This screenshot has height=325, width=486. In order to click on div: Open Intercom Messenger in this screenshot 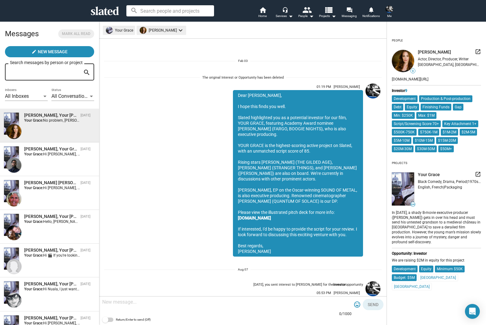, I will do `click(473, 312)`.